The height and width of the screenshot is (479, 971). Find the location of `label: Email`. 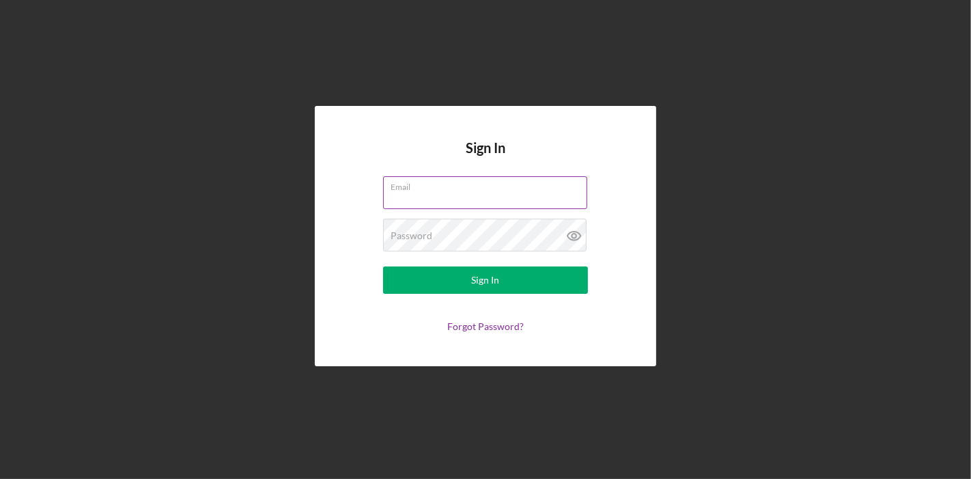

label: Email is located at coordinates (489, 184).